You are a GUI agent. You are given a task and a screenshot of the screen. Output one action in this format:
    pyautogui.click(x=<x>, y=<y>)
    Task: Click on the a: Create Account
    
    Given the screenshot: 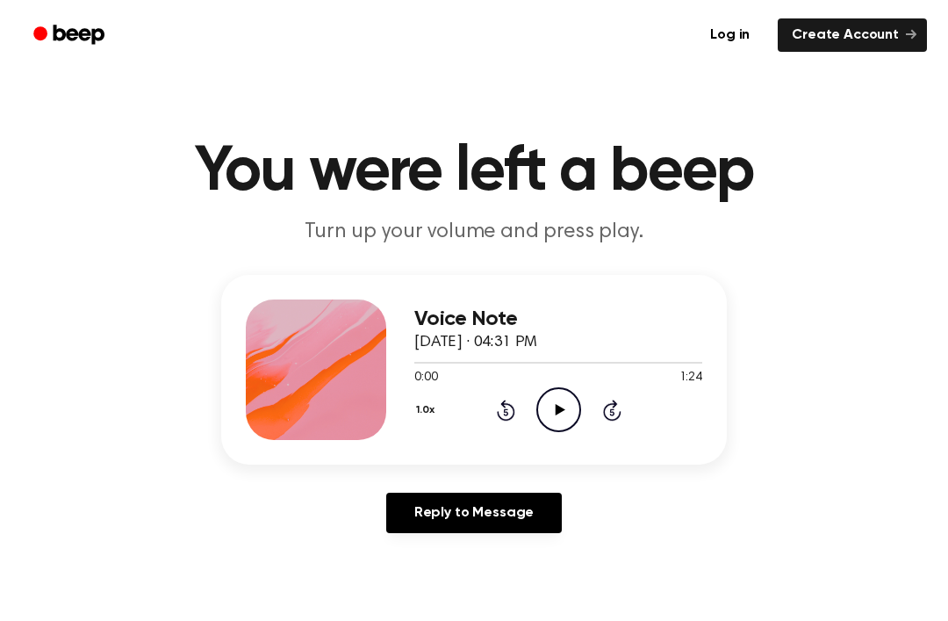 What is the action you would take?
    pyautogui.click(x=852, y=35)
    